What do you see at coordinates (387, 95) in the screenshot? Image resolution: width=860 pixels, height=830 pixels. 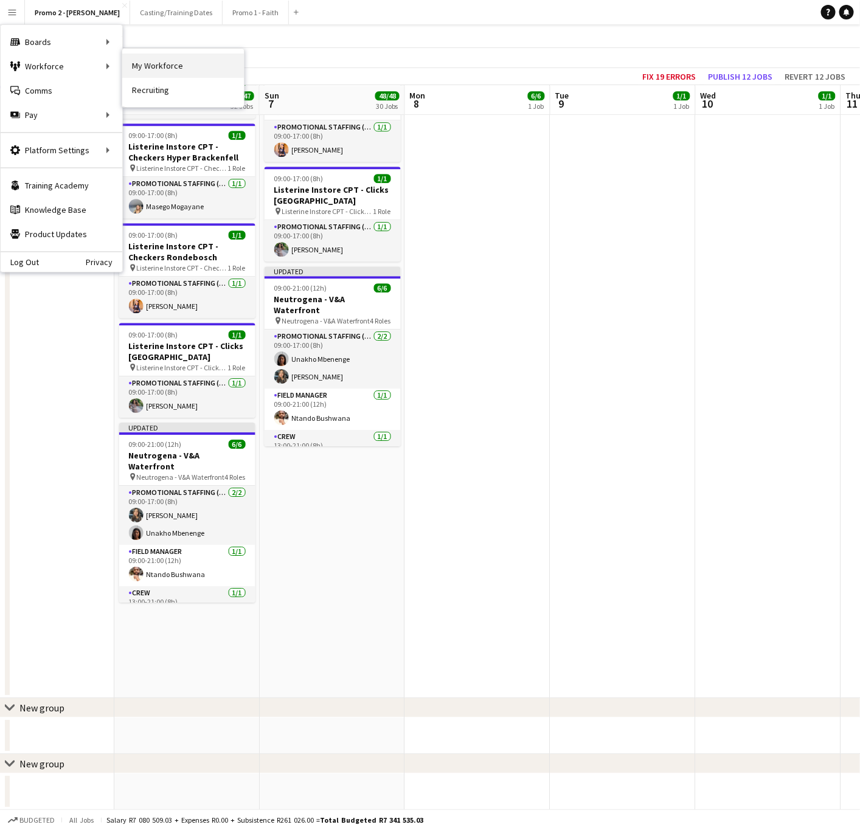 I see `span: 48/48` at bounding box center [387, 95].